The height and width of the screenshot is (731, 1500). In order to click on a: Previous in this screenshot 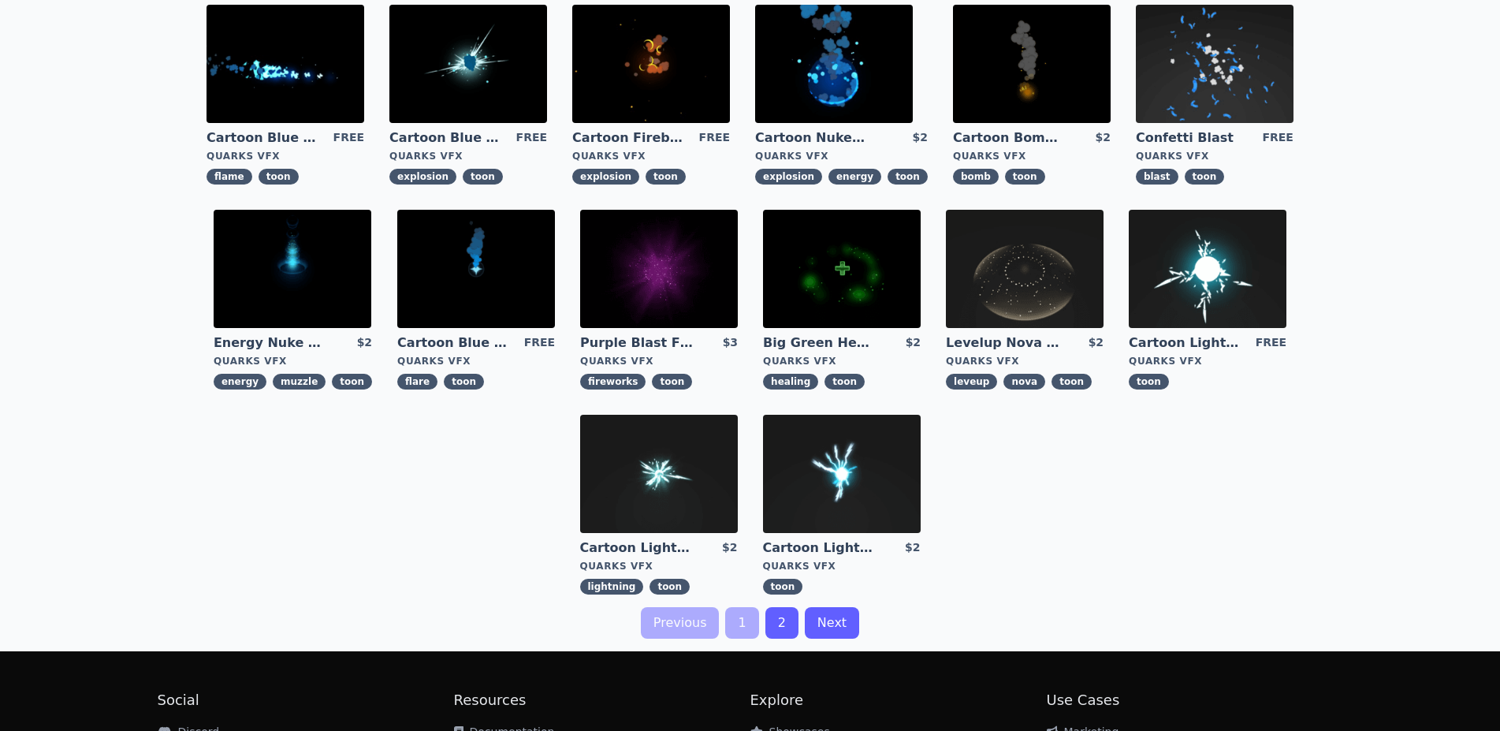, I will do `click(680, 623)`.